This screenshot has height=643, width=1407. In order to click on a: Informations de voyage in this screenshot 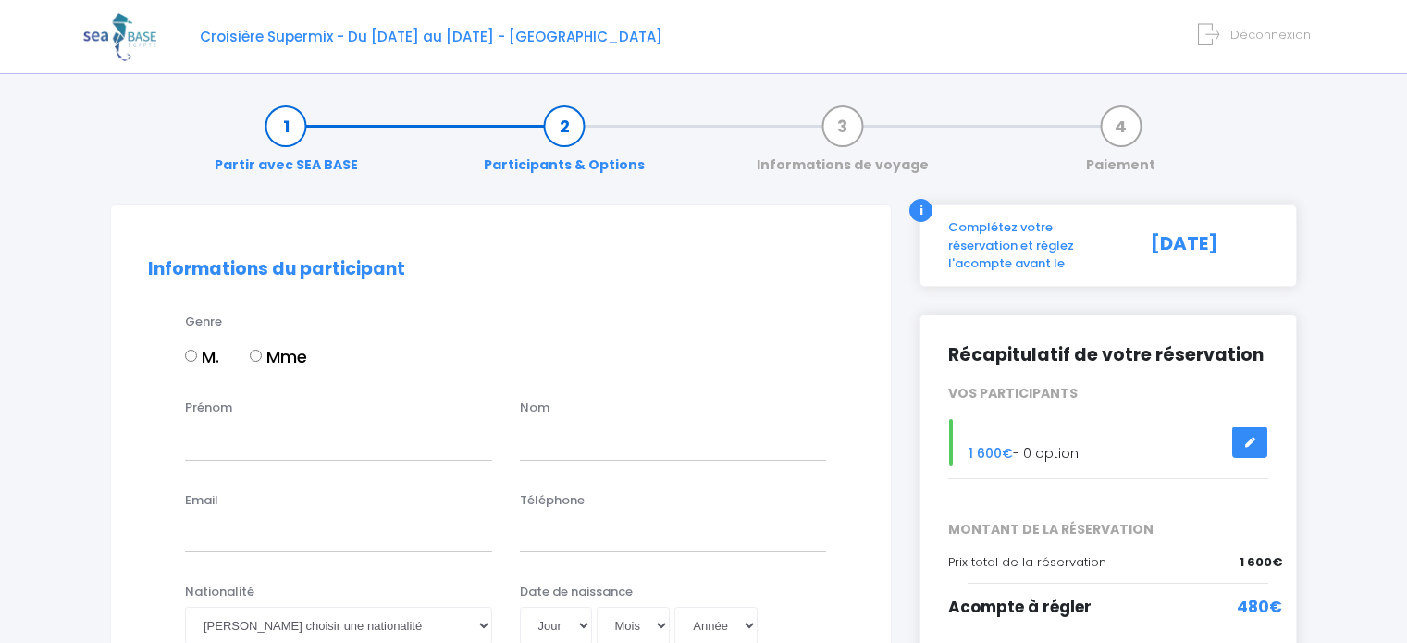, I will do `click(843, 145)`.